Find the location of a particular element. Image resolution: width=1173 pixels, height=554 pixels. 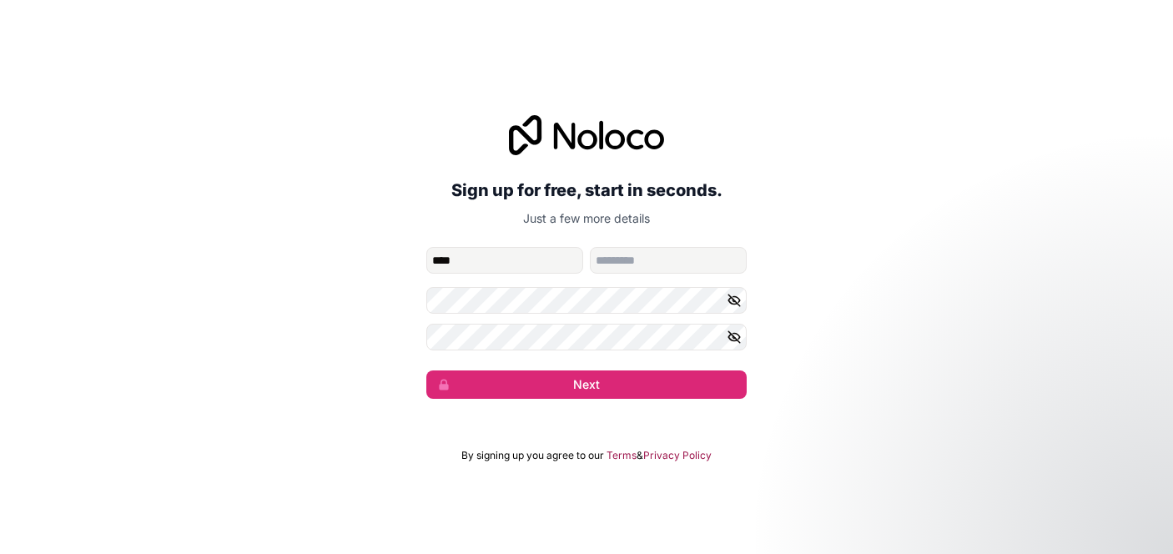

p: Just a few more details is located at coordinates (587, 219).